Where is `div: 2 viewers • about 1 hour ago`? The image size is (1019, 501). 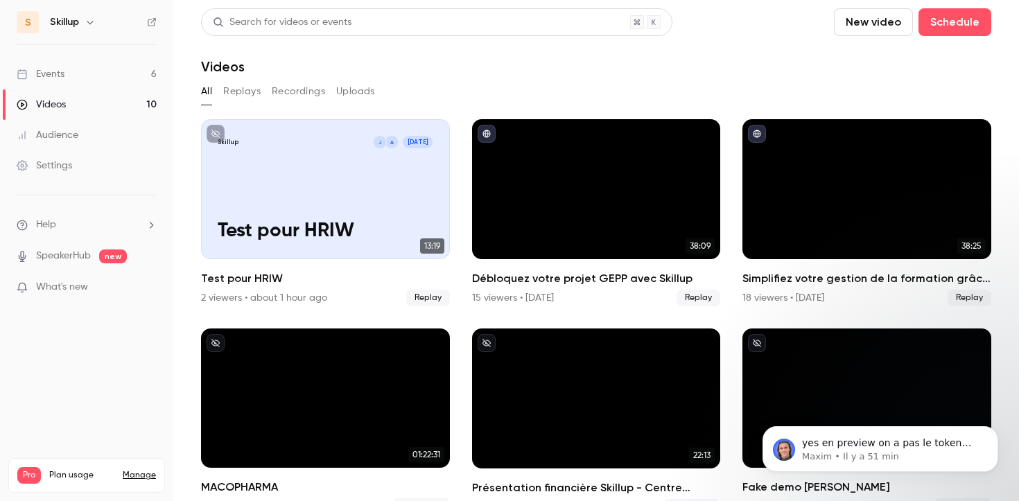
div: 2 viewers • about 1 hour ago is located at coordinates (264, 298).